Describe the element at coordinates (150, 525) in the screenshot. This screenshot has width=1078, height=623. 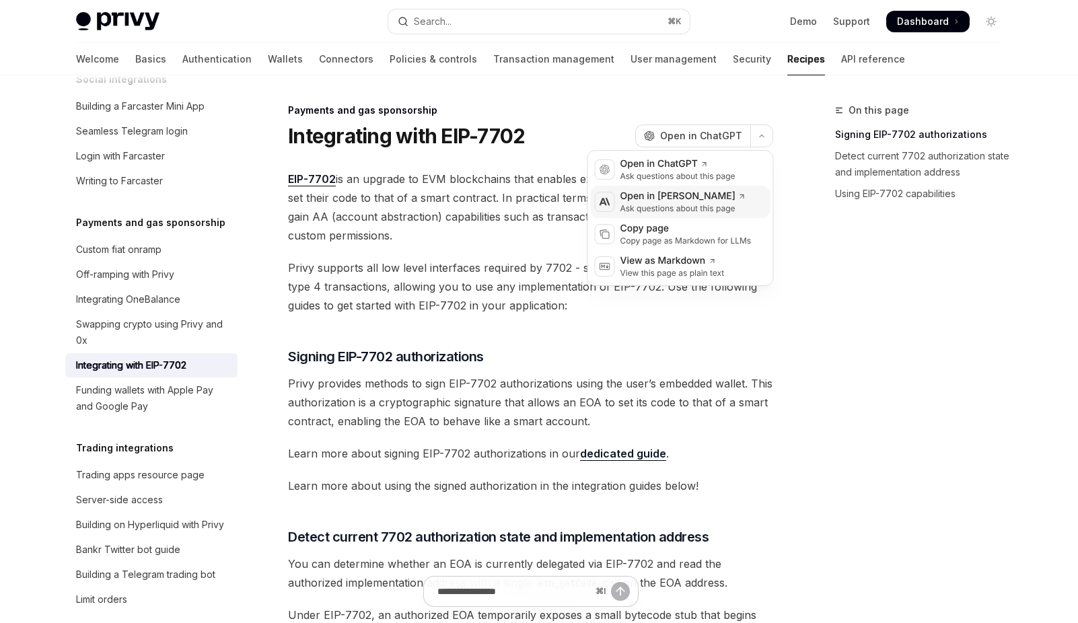
I see `div: Building on Hyperliquid with Privy` at that location.